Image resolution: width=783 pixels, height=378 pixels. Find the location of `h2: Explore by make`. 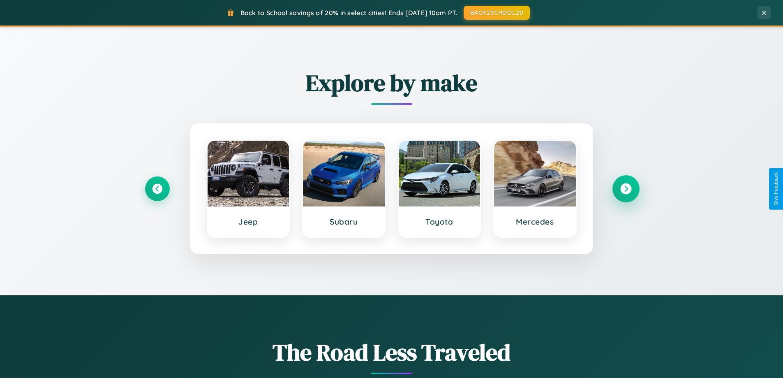

h2: Explore by make is located at coordinates (392, 83).